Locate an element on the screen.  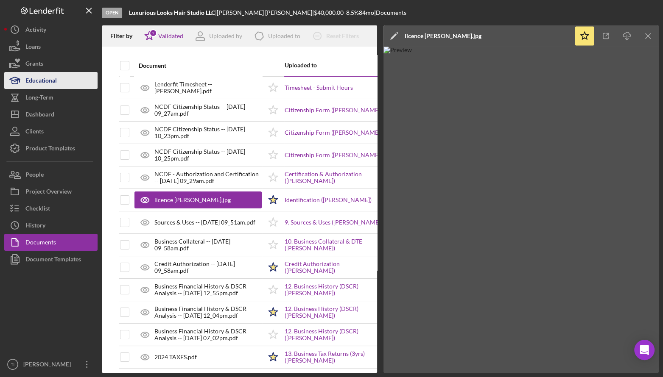
a: Grants is located at coordinates (51, 64).